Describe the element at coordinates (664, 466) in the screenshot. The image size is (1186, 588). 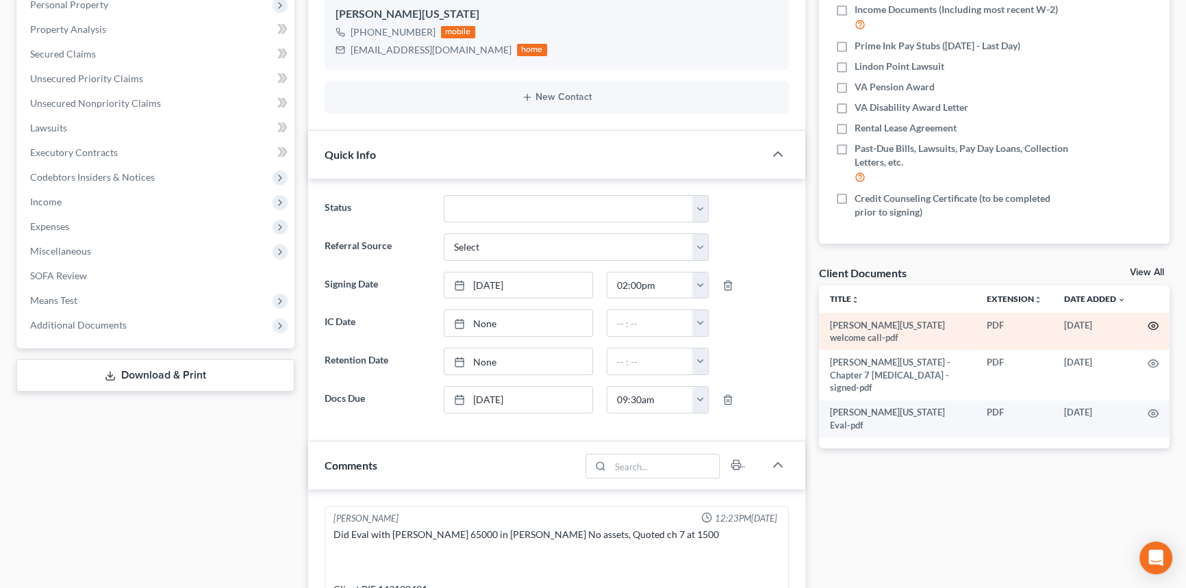
I see `input: Search...` at that location.